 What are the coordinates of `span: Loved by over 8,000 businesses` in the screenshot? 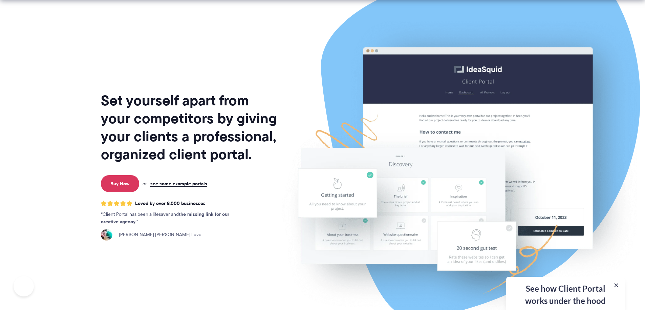 It's located at (170, 203).